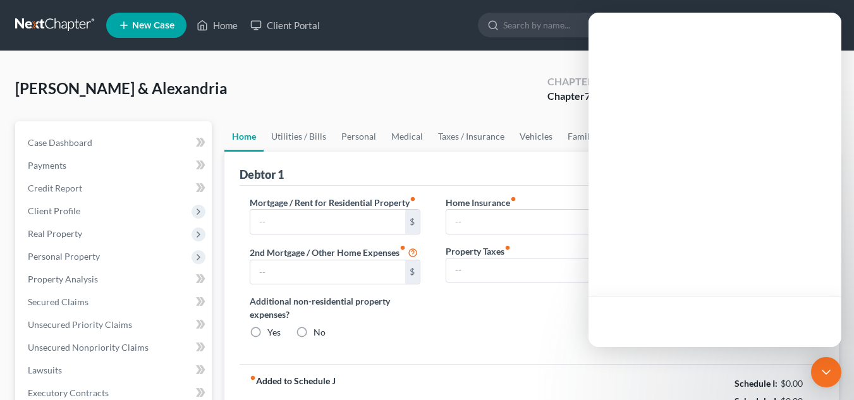 This screenshot has height=400, width=854. I want to click on label: Home Insurance, so click(481, 202).